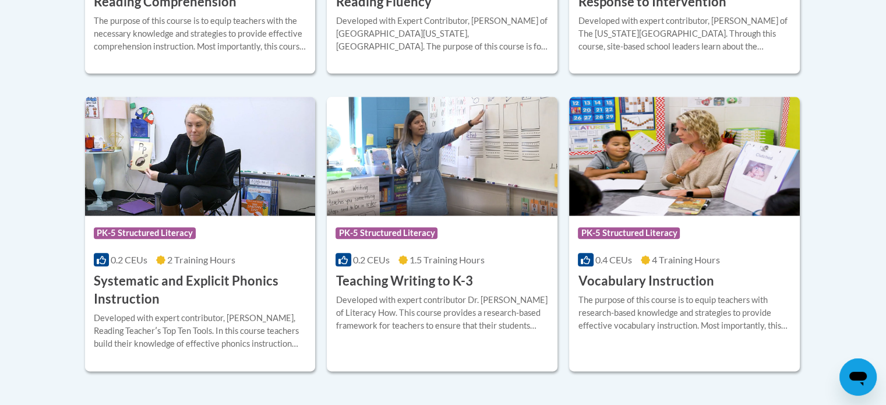  What do you see at coordinates (200, 34) in the screenshot?
I see `div: The purpose of this course is to equip teachers with the necessary knowledge and strategies to pr...` at bounding box center [200, 34].